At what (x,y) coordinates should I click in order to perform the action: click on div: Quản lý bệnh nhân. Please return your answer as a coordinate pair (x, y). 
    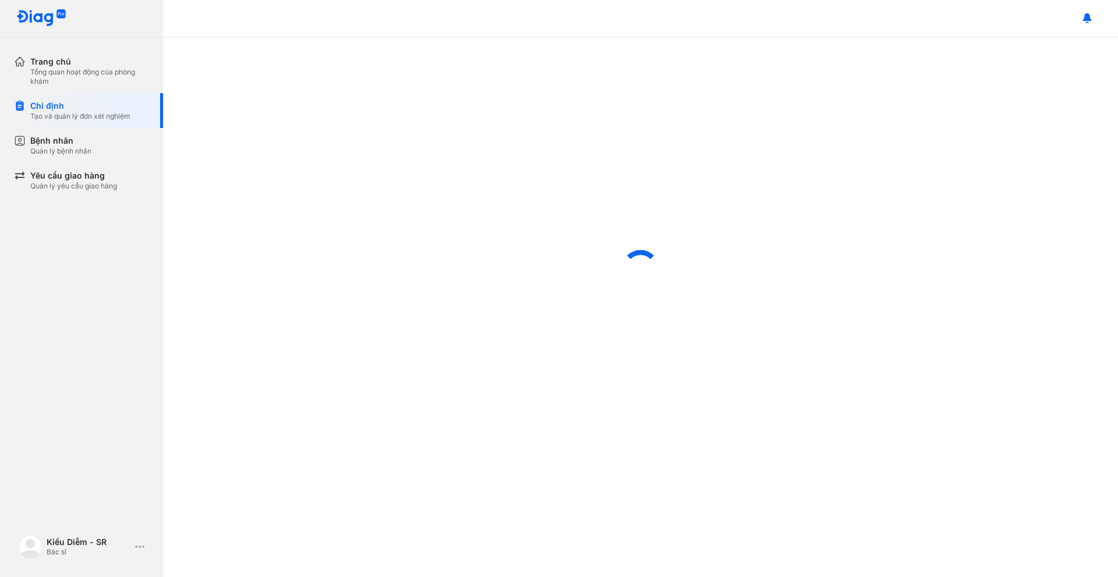
    Looking at the image, I should click on (61, 151).